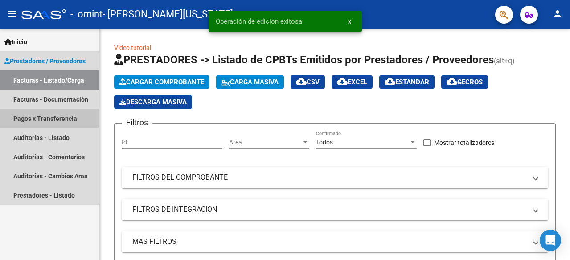  Describe the element at coordinates (16, 42) in the screenshot. I see `span: Inicio` at that location.